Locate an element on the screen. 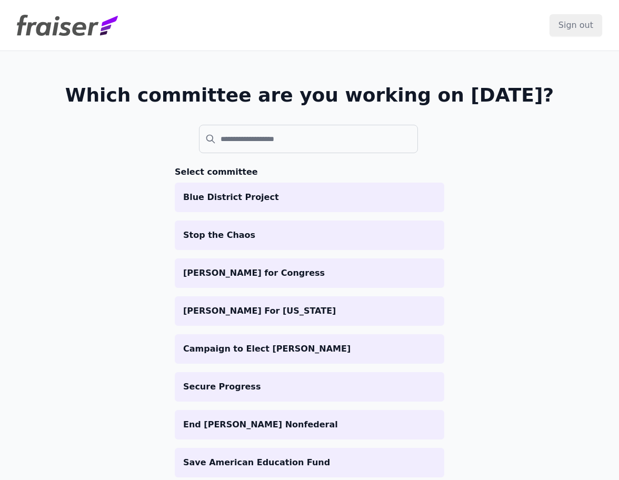 The image size is (619, 480). p: Secure Progress is located at coordinates (309, 387).